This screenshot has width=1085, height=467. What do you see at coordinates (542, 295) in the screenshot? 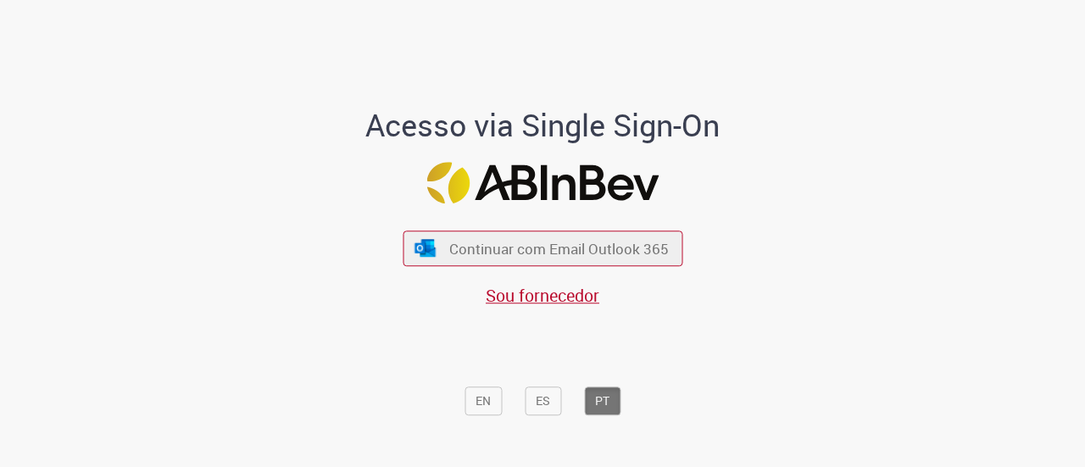
I see `span: Sou fornecedor` at bounding box center [542, 295].